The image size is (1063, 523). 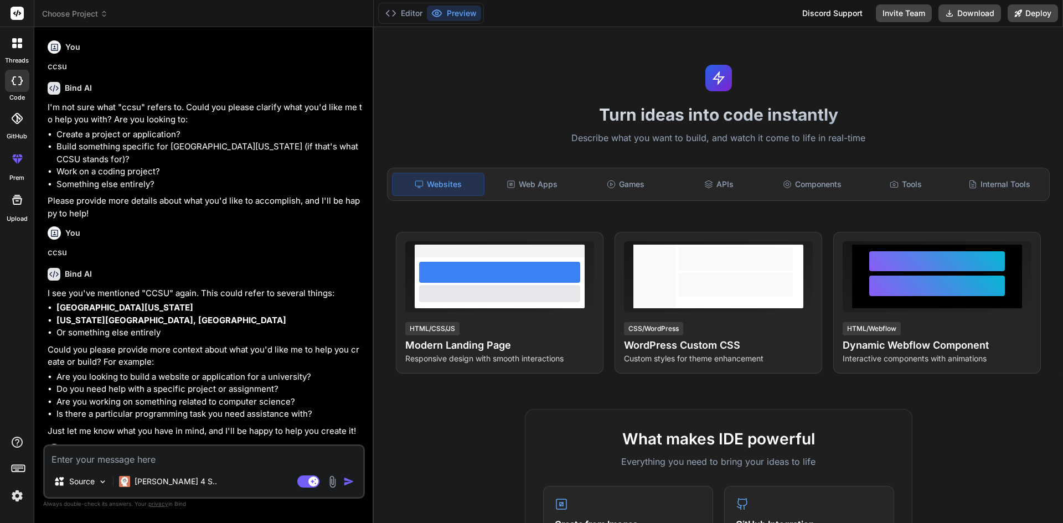 I want to click on p: Responsive design with smooth interactions, so click(x=499, y=359).